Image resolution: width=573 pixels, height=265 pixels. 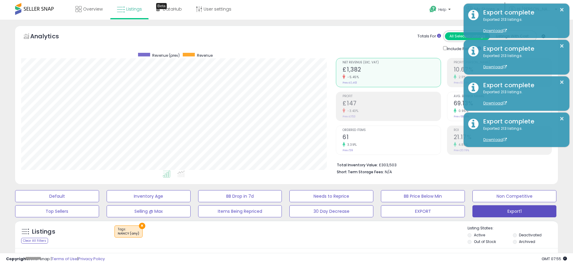 I want to click on small: -5.45%, so click(x=352, y=77).